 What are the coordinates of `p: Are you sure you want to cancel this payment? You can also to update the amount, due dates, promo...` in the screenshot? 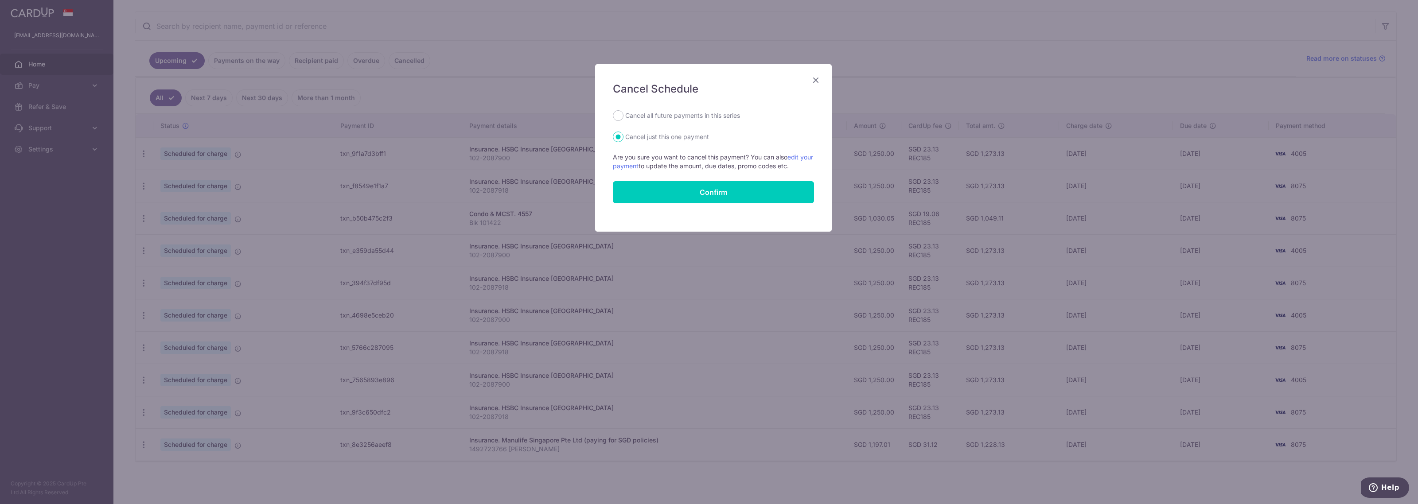 It's located at (713, 162).